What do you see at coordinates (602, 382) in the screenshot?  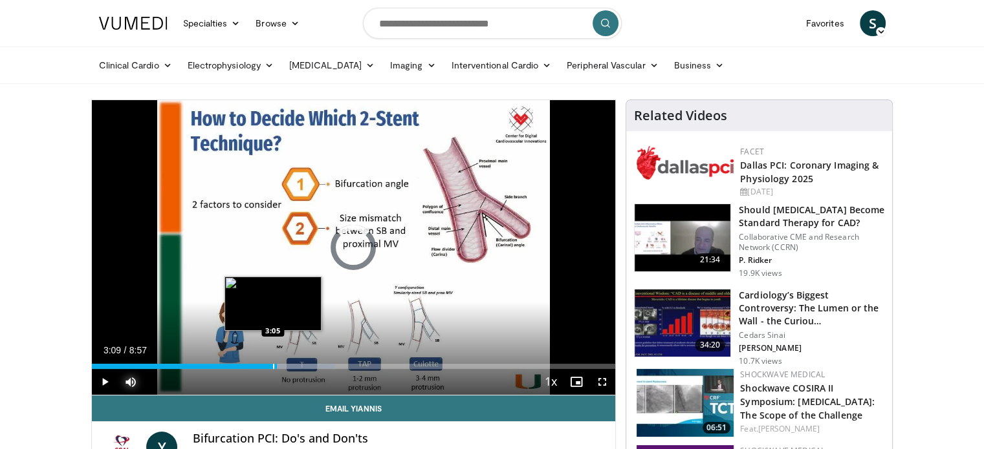 I see `button: Fullscreen` at bounding box center [602, 382].